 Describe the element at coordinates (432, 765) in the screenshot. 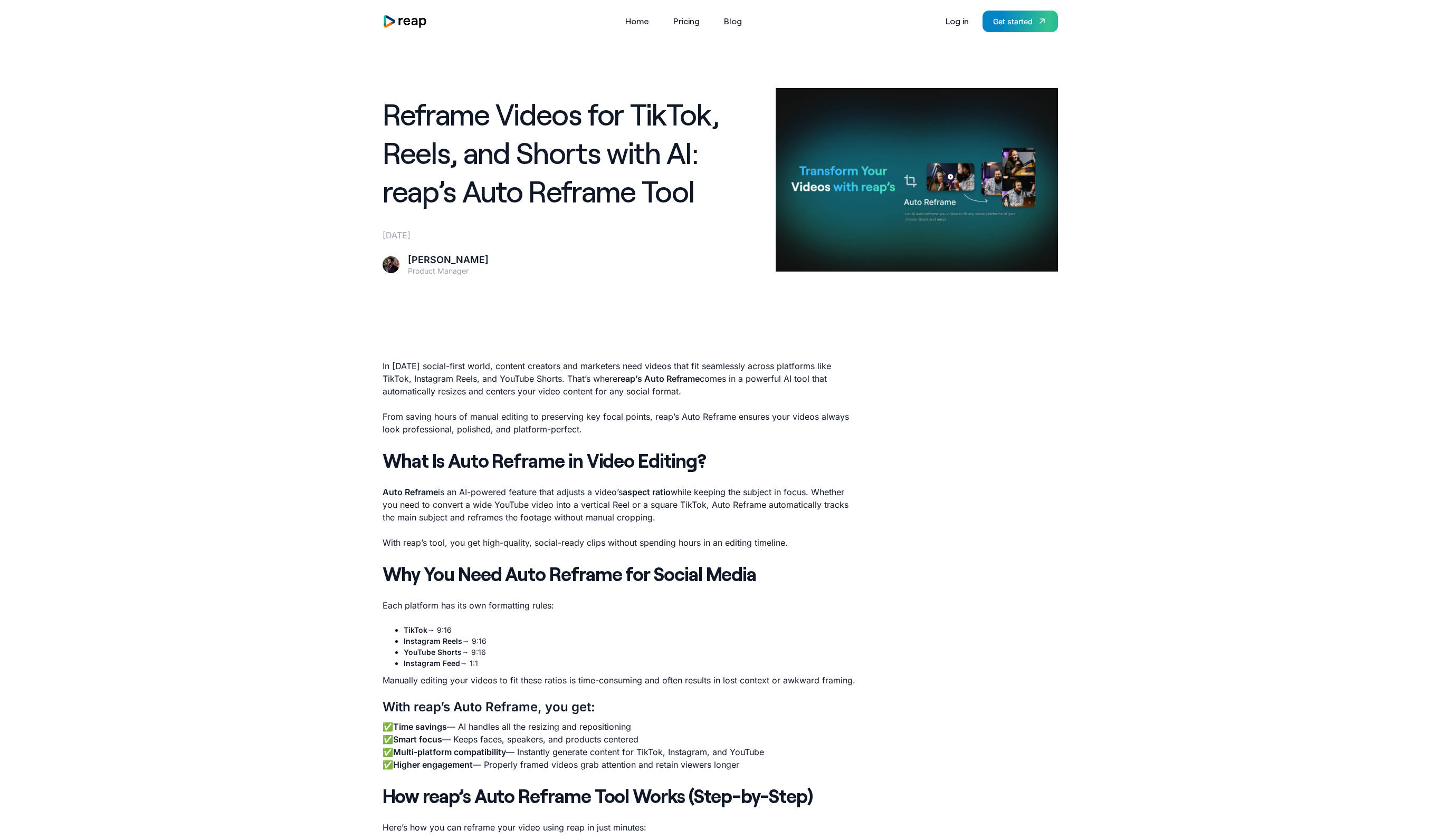

I see `strong: Higher engagement` at that location.